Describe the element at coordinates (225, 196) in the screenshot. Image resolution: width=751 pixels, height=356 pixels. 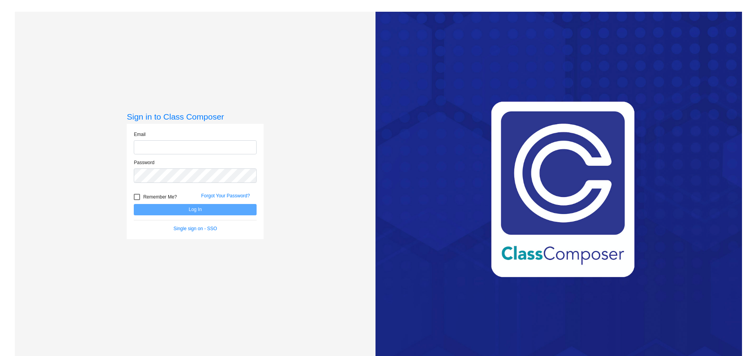
I see `a: Forgot Your Password?` at that location.